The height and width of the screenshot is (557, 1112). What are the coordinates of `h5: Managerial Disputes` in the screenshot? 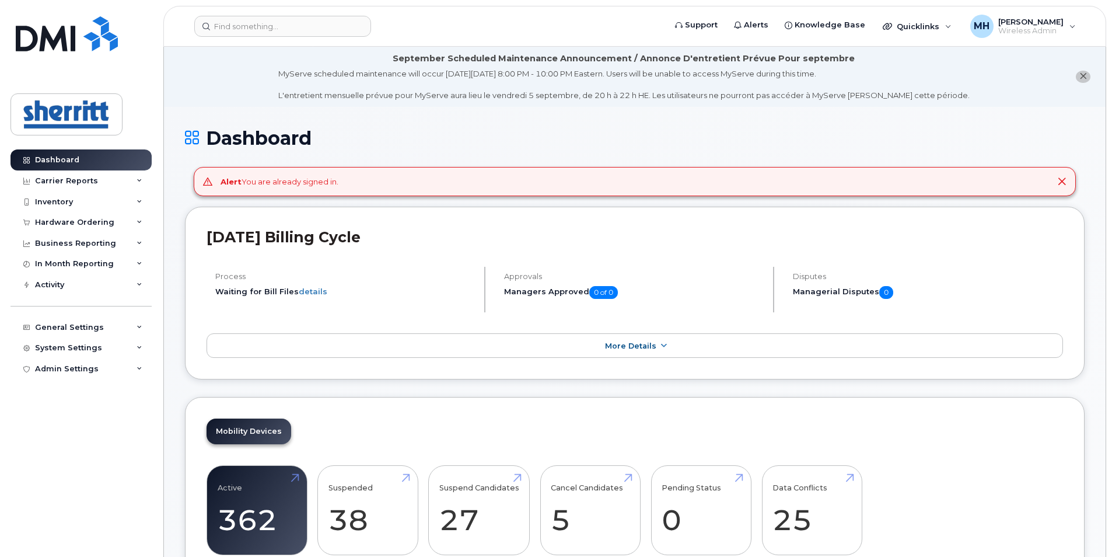 It's located at (928, 292).